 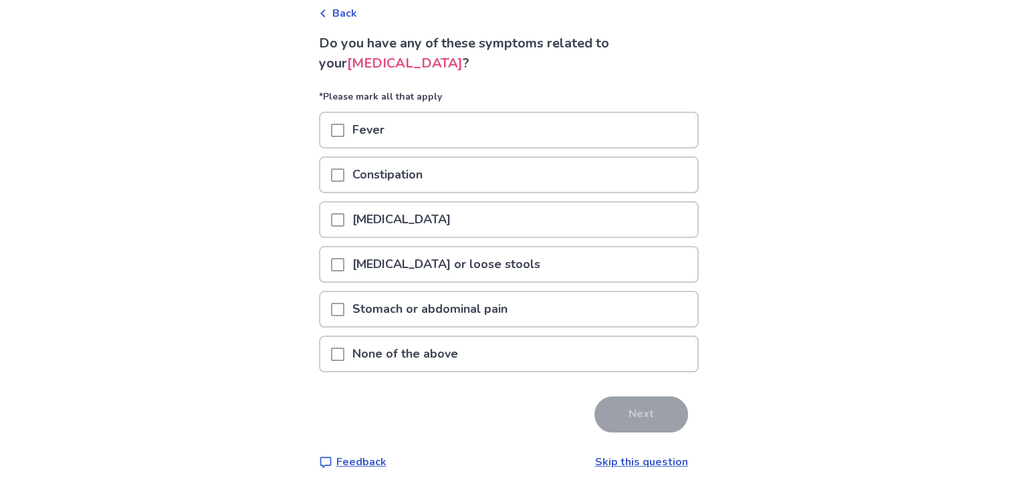 What do you see at coordinates (352, 462) in the screenshot?
I see `a: Feedback` at bounding box center [352, 462].